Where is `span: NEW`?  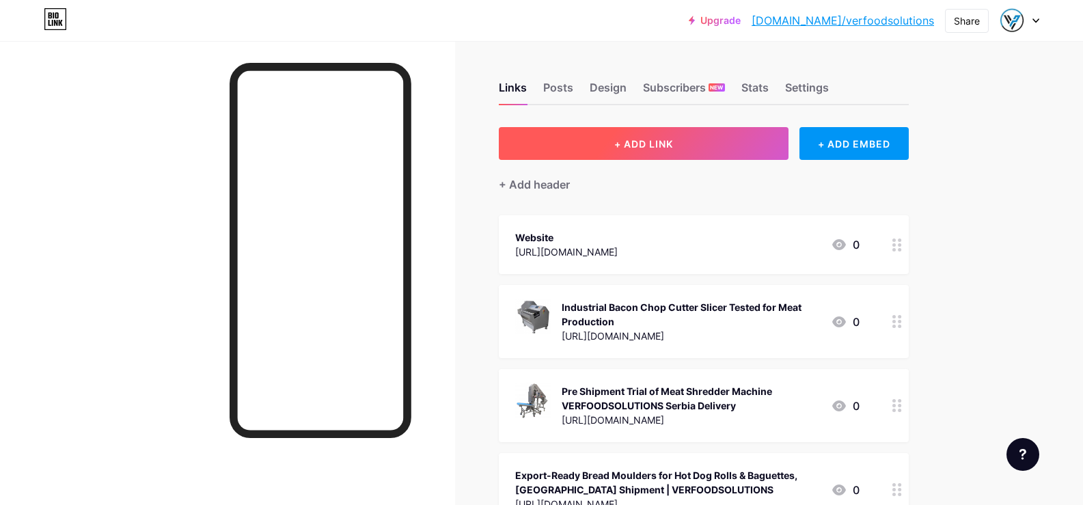 span: NEW is located at coordinates (716, 87).